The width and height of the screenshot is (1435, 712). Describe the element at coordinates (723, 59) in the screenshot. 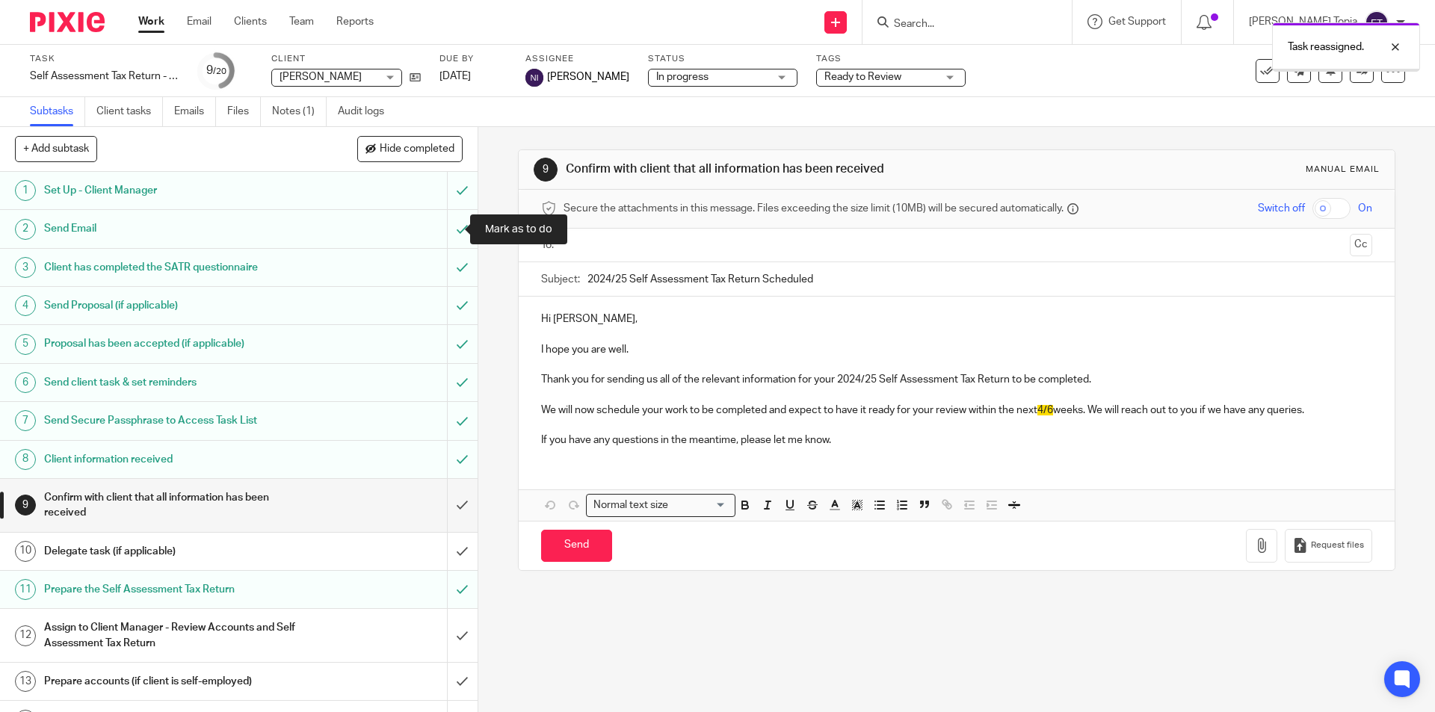

I see `label: Status` at that location.